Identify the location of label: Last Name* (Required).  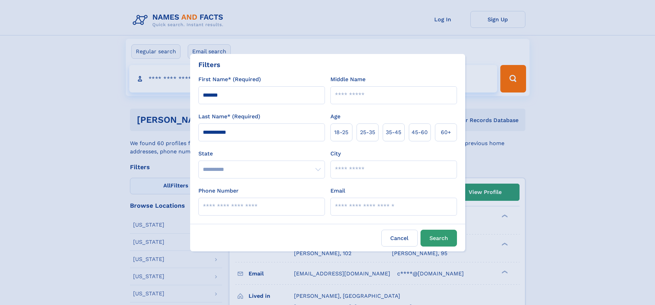
(229, 117).